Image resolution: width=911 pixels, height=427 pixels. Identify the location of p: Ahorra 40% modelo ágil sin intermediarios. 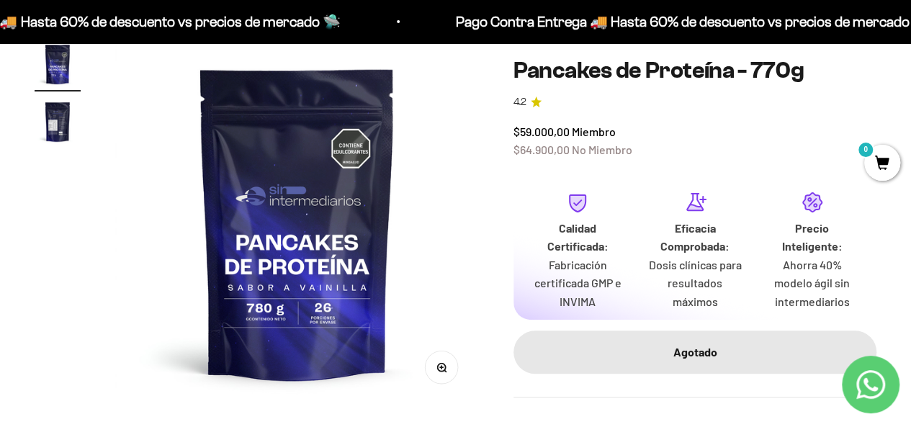
(812, 283).